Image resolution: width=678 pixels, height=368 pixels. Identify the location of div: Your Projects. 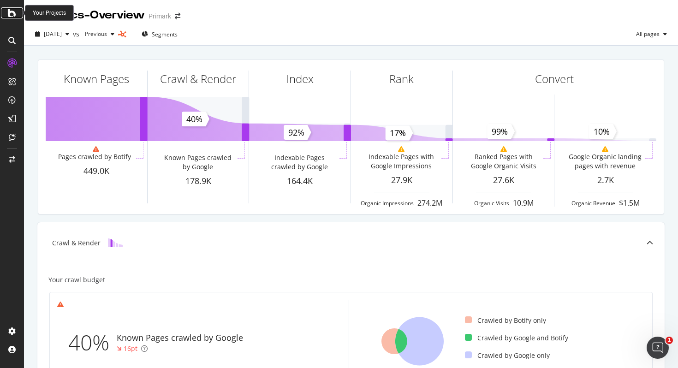
(49, 13).